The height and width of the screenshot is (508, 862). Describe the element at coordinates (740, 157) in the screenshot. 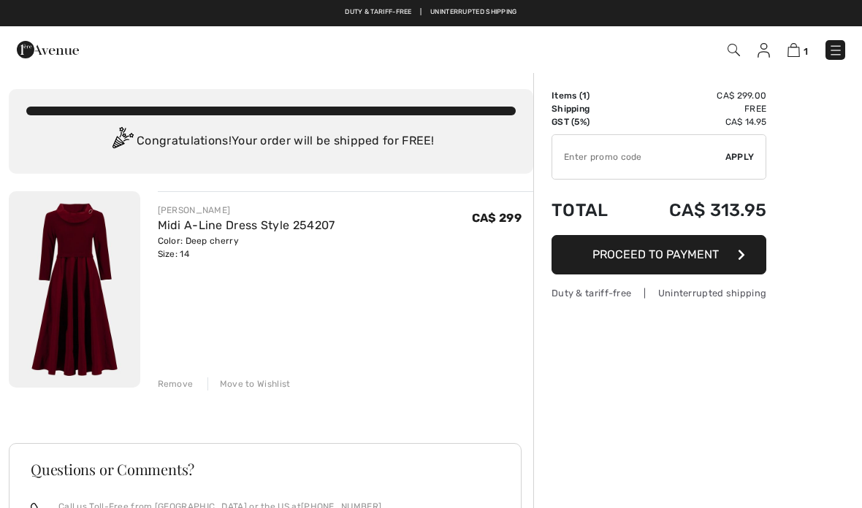

I see `span: Apply` at that location.